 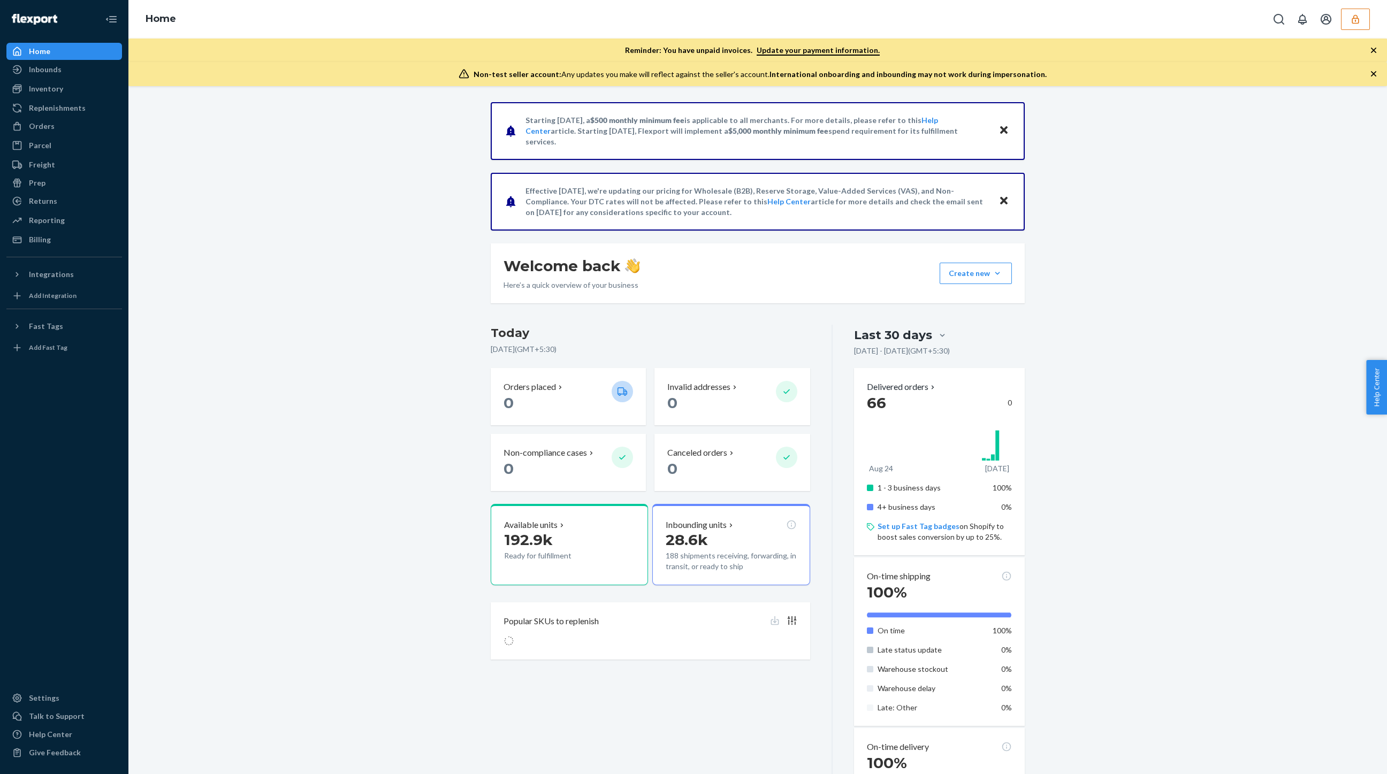 What do you see at coordinates (881, 469) in the screenshot?
I see `p: Aug 24` at bounding box center [881, 469].